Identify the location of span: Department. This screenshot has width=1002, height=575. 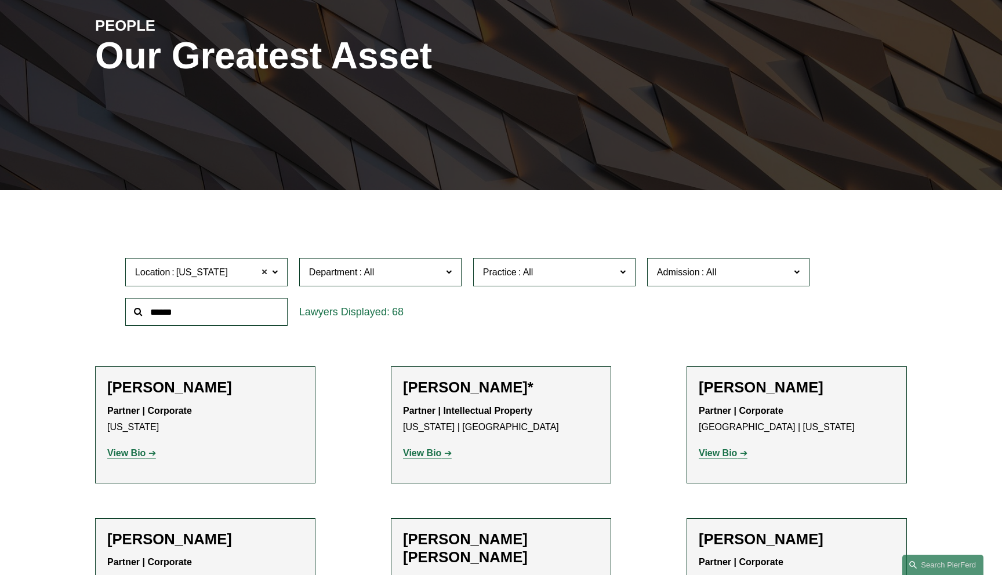
(333, 272).